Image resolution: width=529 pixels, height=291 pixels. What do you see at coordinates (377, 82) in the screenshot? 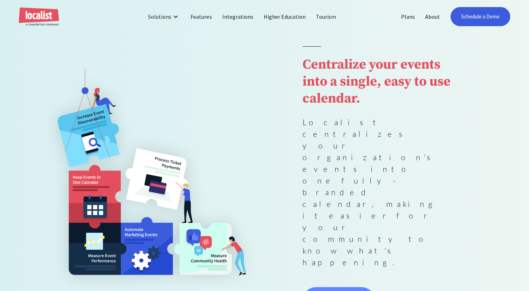
I see `strong: Centralize your events into a single, easy to use calendar.` at bounding box center [377, 82].